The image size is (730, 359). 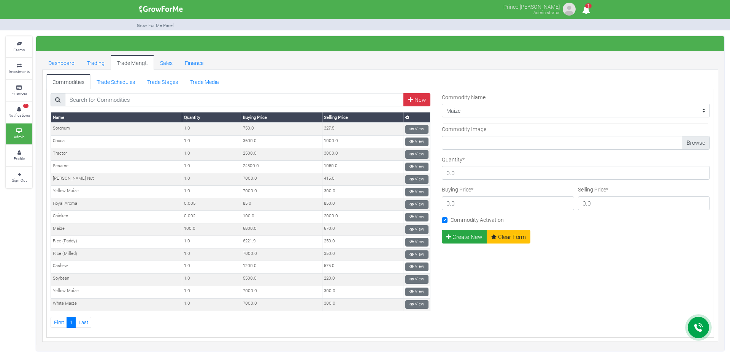 I want to click on td: 750.0, so click(x=281, y=129).